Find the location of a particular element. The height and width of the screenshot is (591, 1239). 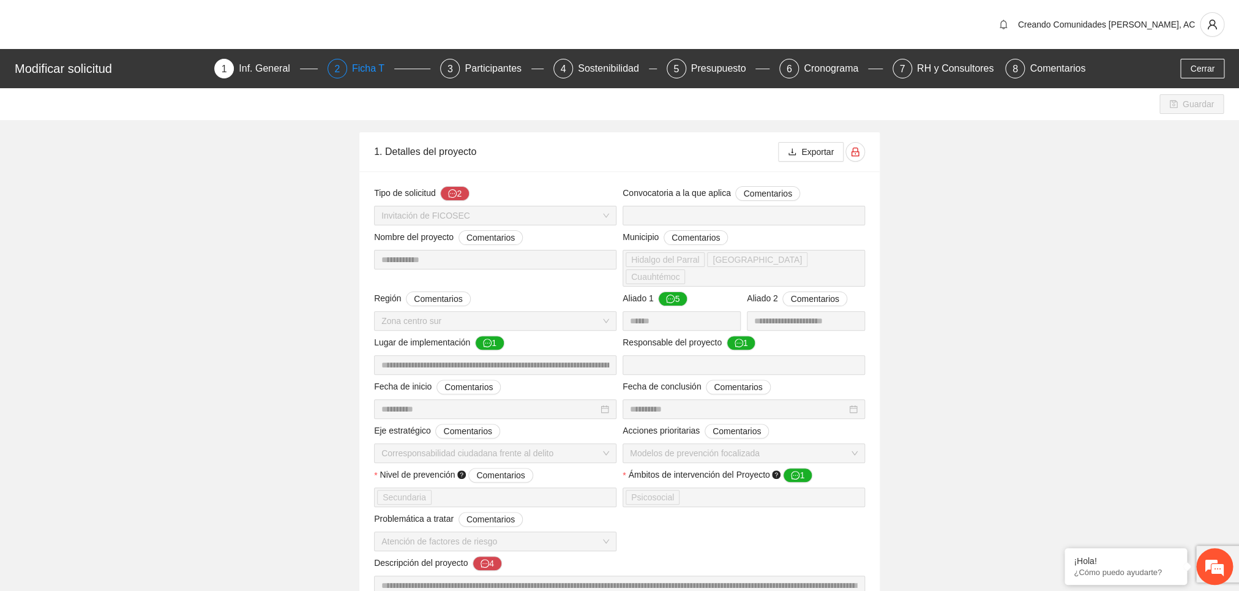

span: Psicosocial is located at coordinates (653, 497).